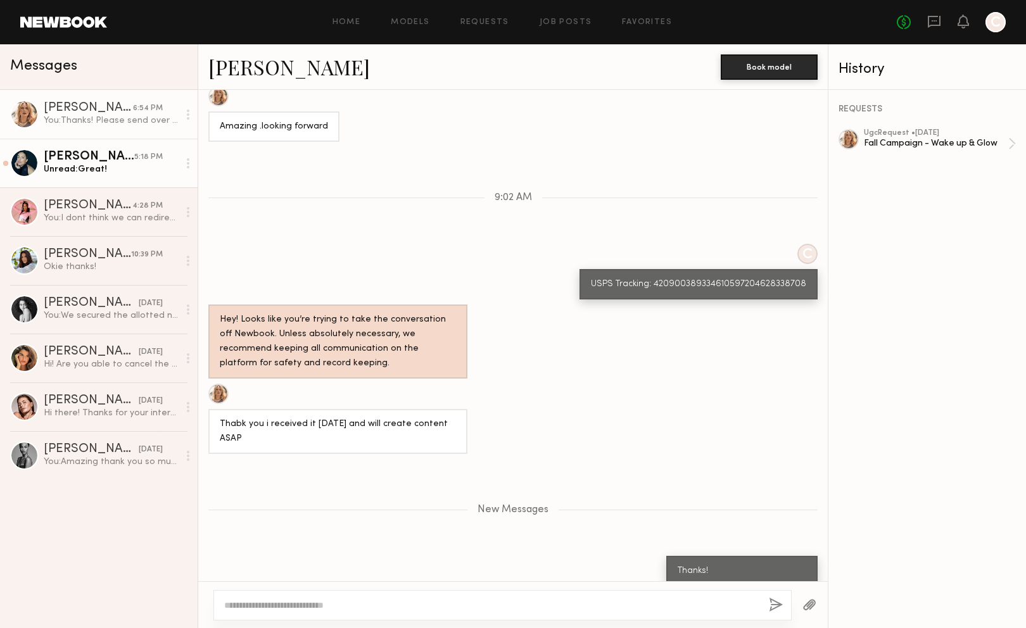  Describe the element at coordinates (769, 67) in the screenshot. I see `button: Book model` at that location.